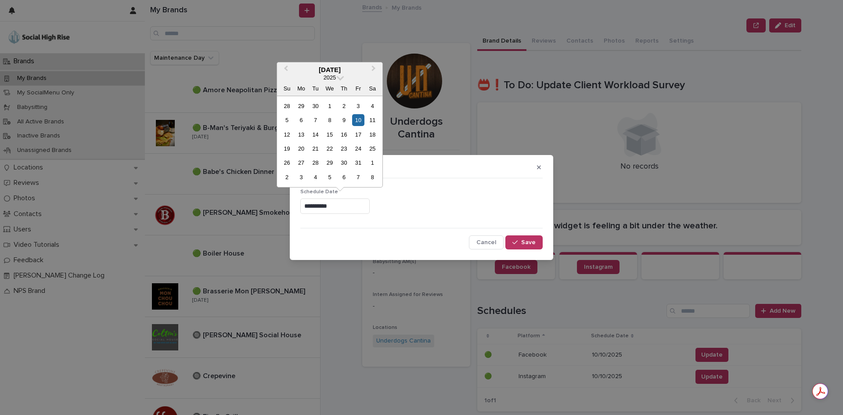 Image resolution: width=843 pixels, height=415 pixels. I want to click on div: Tu, so click(315, 88).